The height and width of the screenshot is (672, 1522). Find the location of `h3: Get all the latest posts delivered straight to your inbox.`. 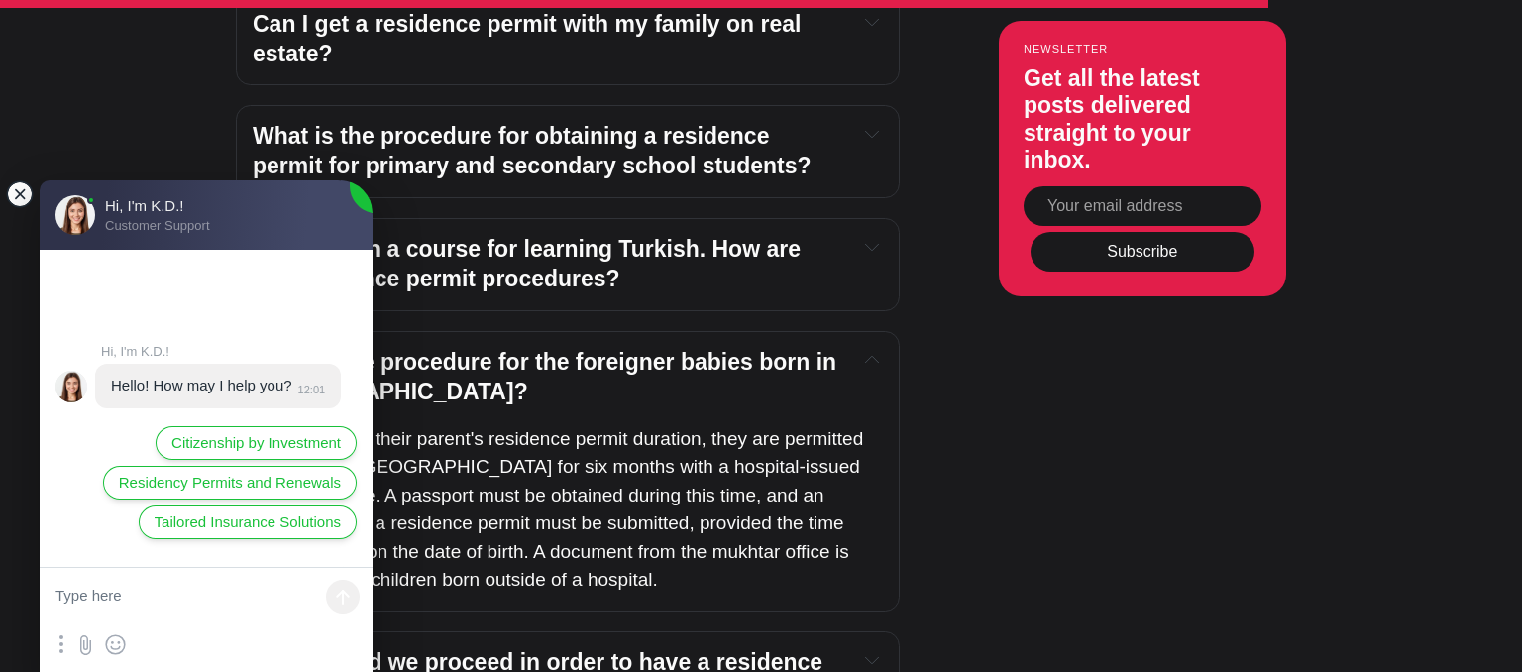

h3: Get all the latest posts delivered straight to your inbox. is located at coordinates (1143, 119).